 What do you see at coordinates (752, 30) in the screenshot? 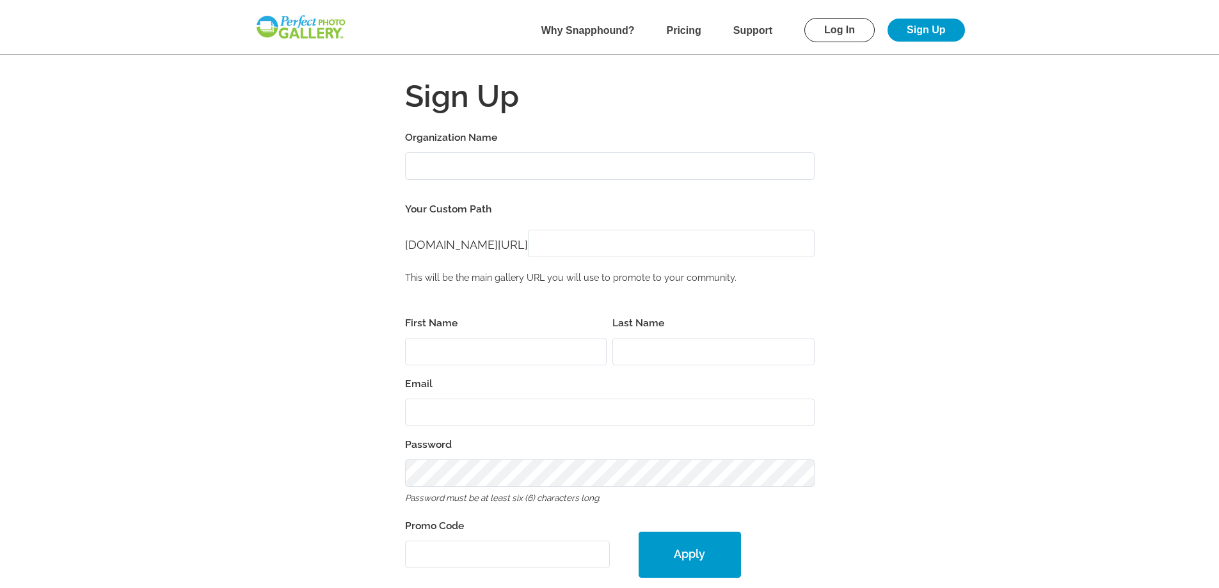
I see `a: Support` at bounding box center [752, 30].